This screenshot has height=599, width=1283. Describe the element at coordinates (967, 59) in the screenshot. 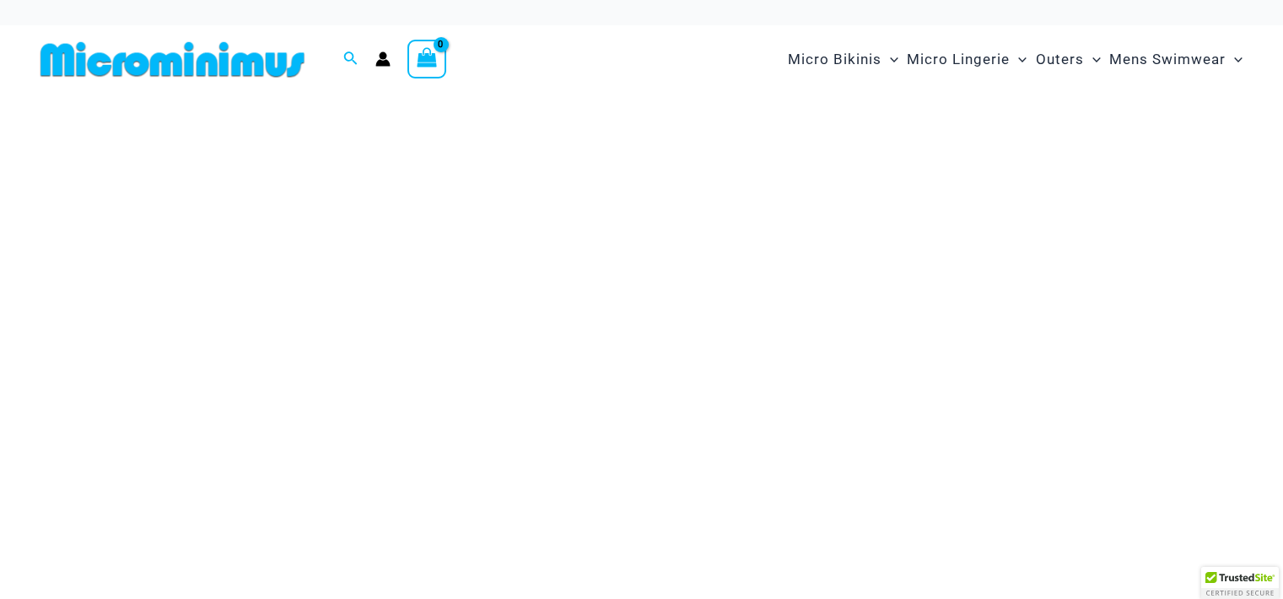

I see `a: Micro LingerieMenu ToggleMenu Toggle` at that location.